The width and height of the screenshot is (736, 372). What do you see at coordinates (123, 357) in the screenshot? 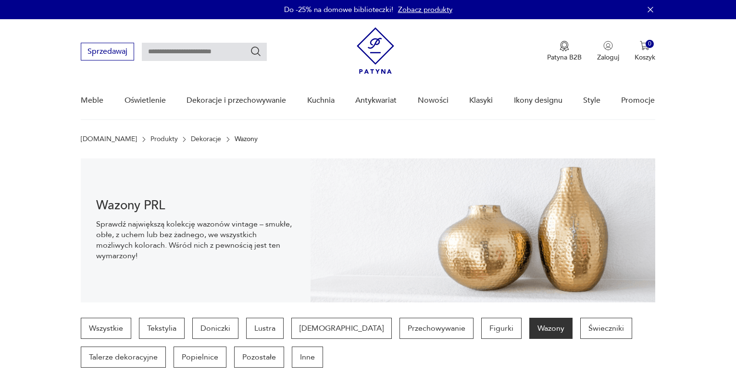
I see `p: Talerze dekoracyjne` at bounding box center [123, 357].